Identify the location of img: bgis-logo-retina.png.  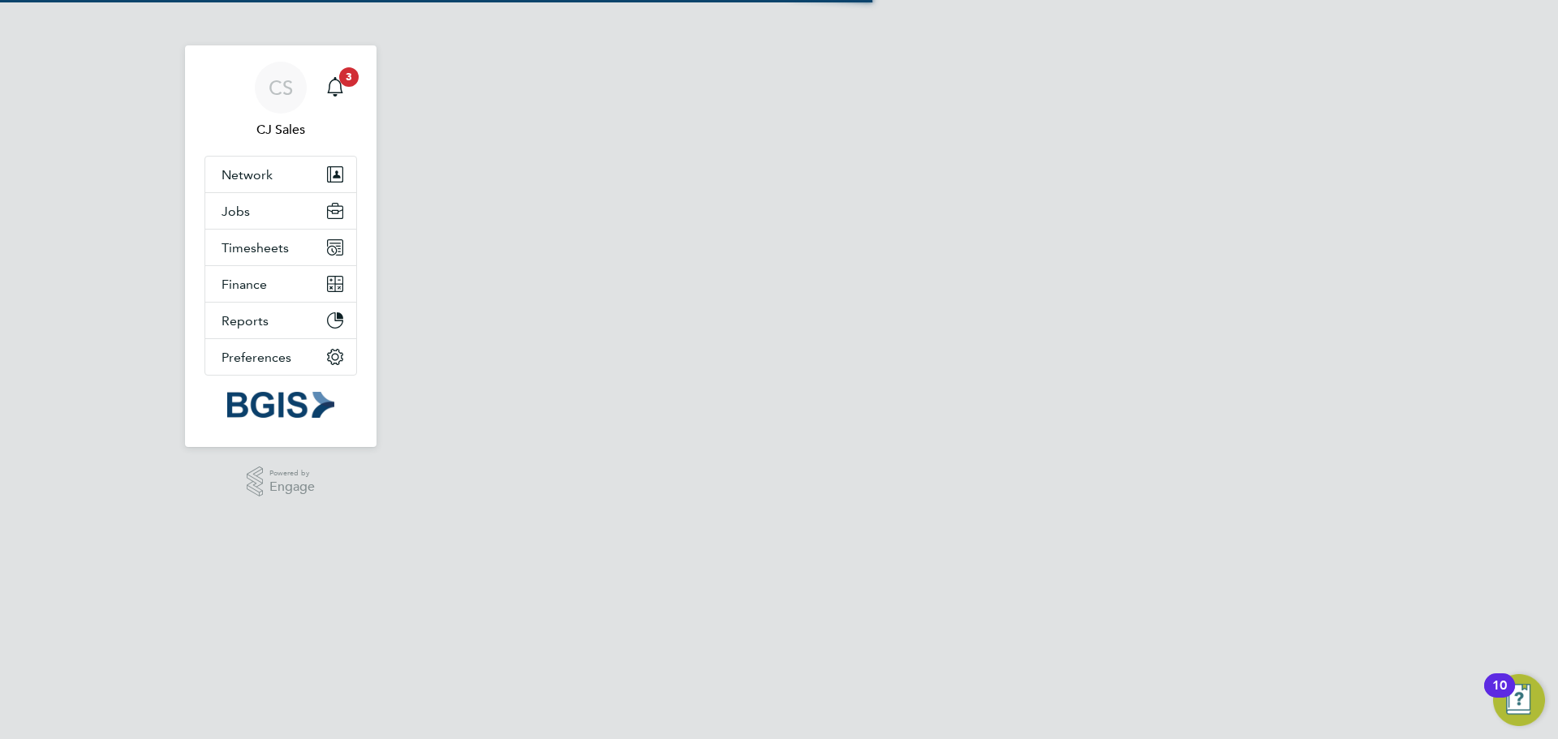
(281, 405).